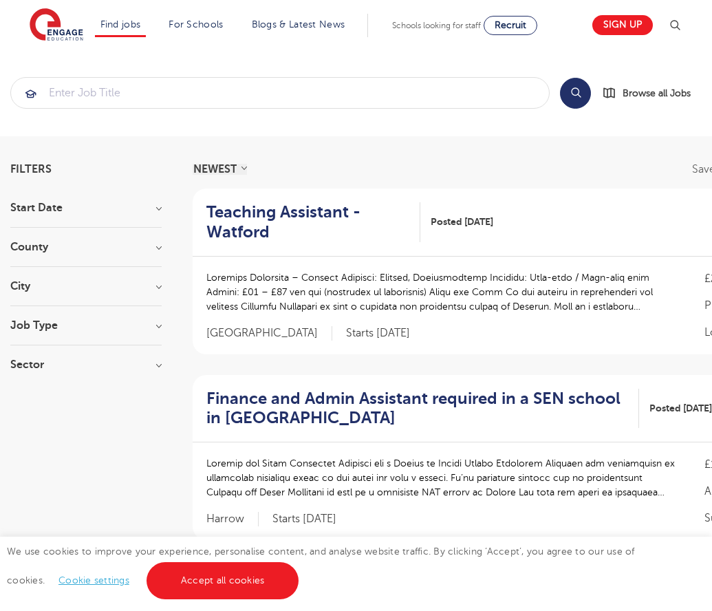  What do you see at coordinates (511, 25) in the screenshot?
I see `a: Recruit` at bounding box center [511, 25].